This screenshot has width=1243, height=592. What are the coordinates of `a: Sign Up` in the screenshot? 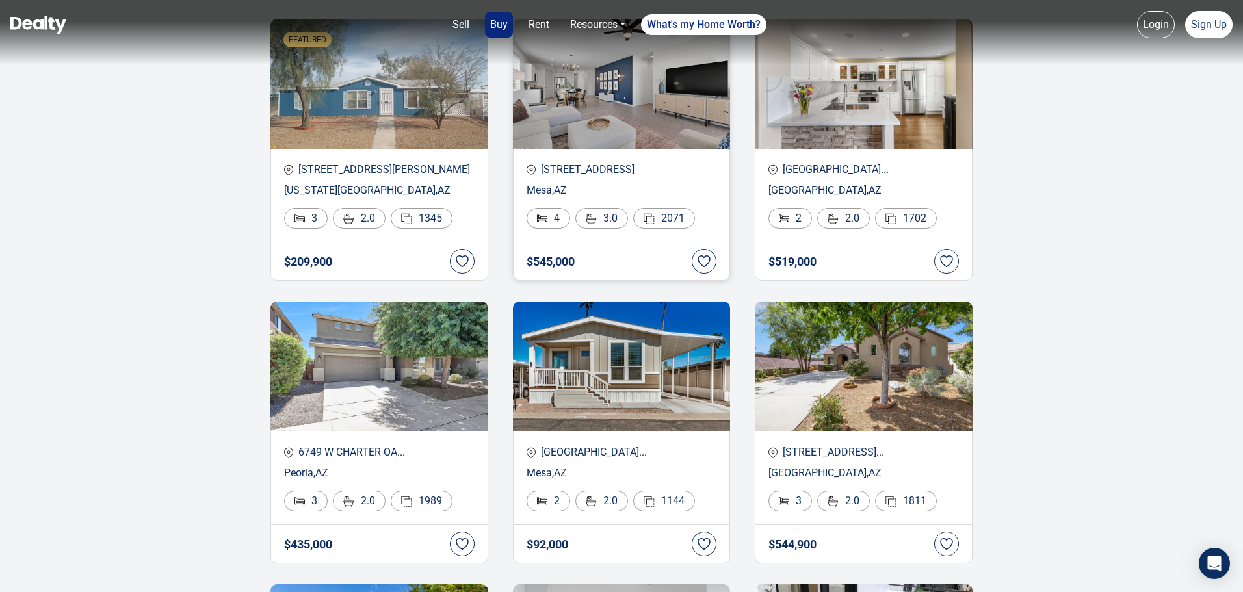 It's located at (1209, 25).